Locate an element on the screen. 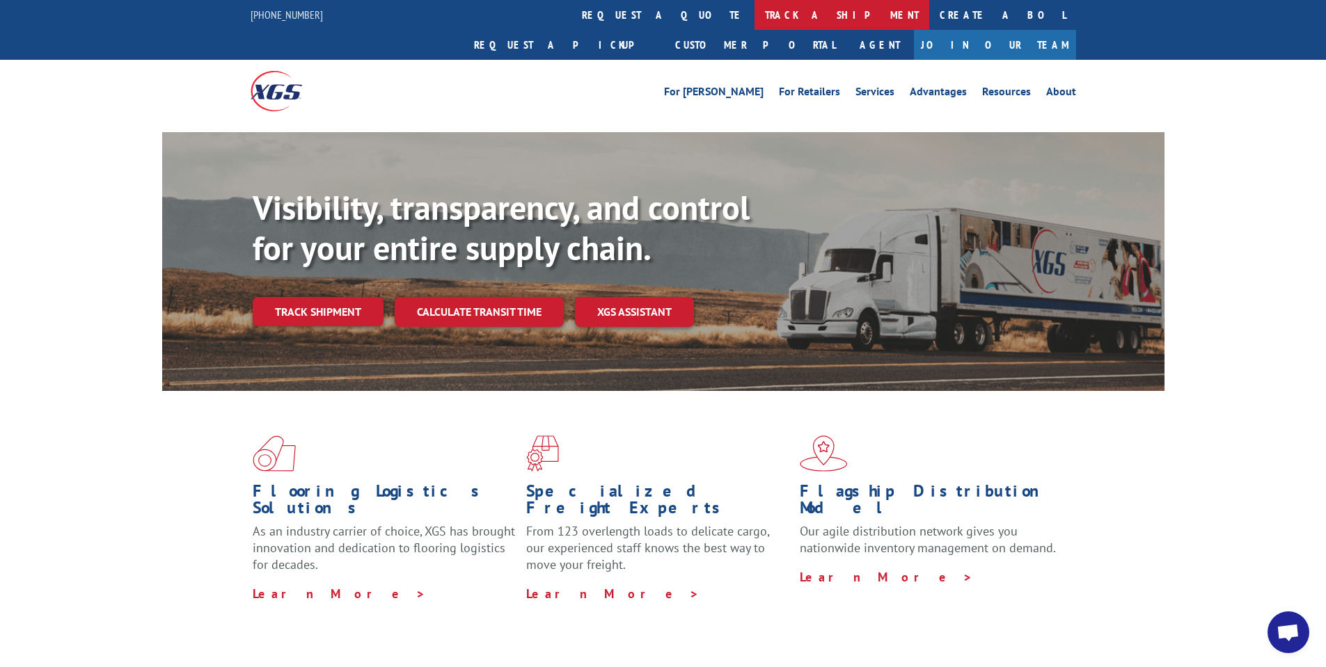 The image size is (1326, 667). h1: Flooring Logistics Solutions is located at coordinates (384, 503).